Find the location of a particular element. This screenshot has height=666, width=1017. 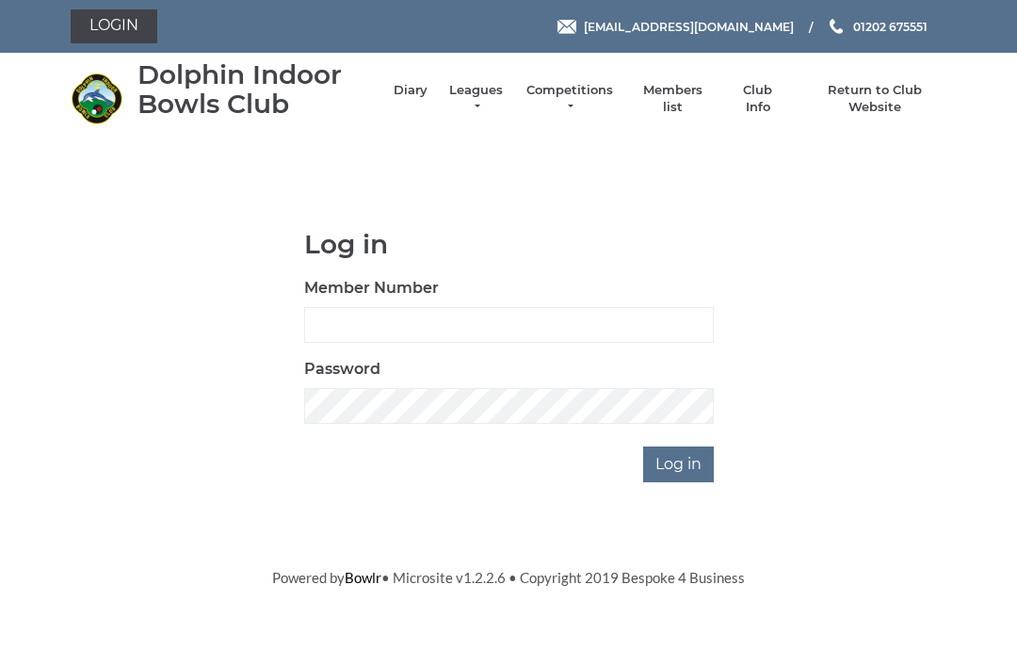

a: Members list is located at coordinates (671, 99).